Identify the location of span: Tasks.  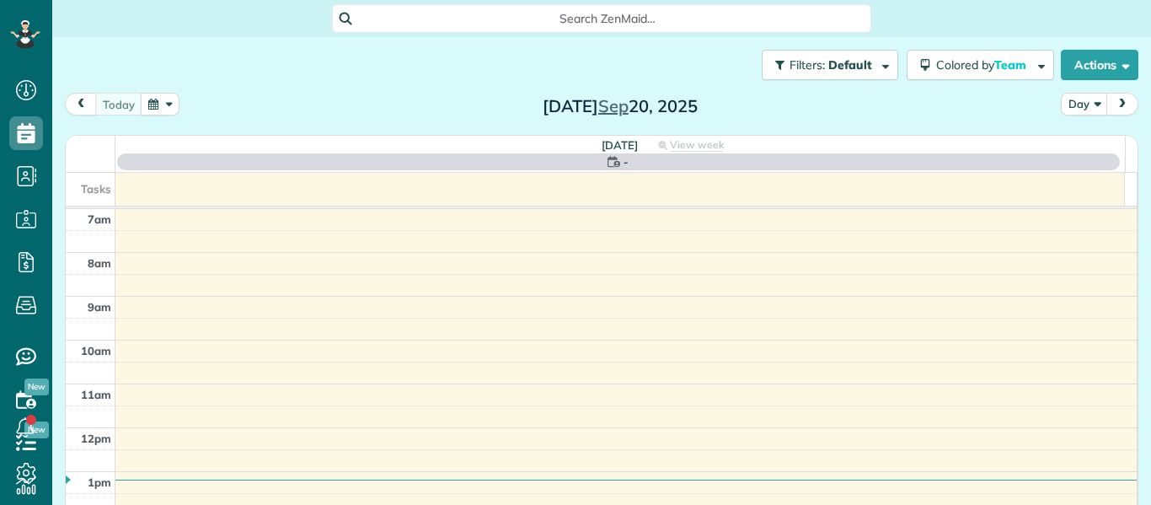
(96, 189).